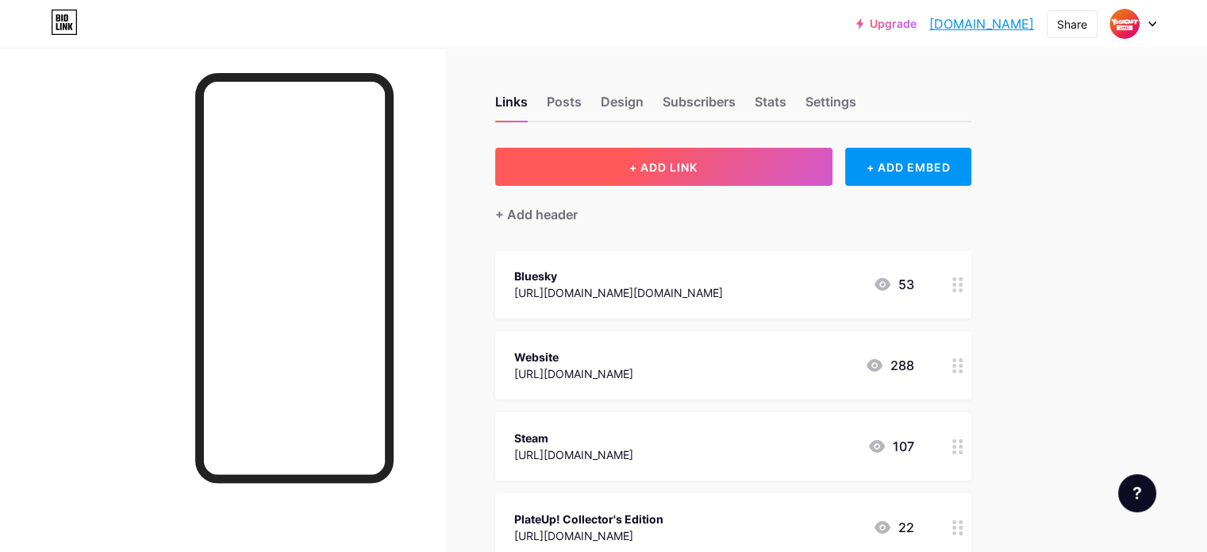  Describe the element at coordinates (511, 106) in the screenshot. I see `div: Links` at that location.